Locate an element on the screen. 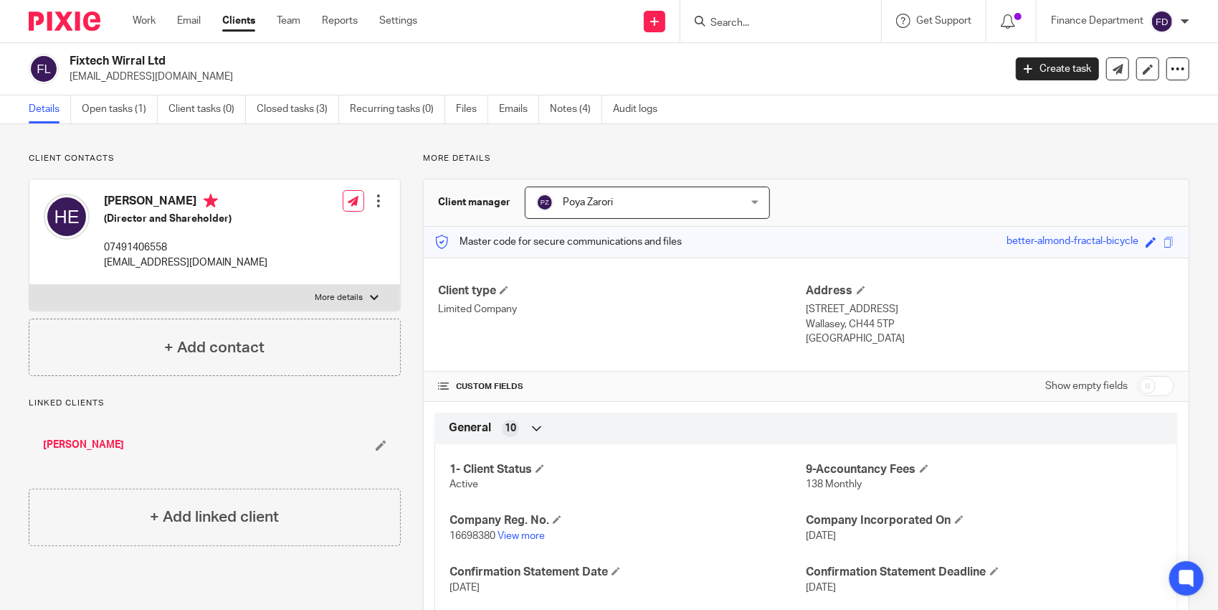 Image resolution: width=1218 pixels, height=610 pixels. h4: Client type is located at coordinates (622, 290).